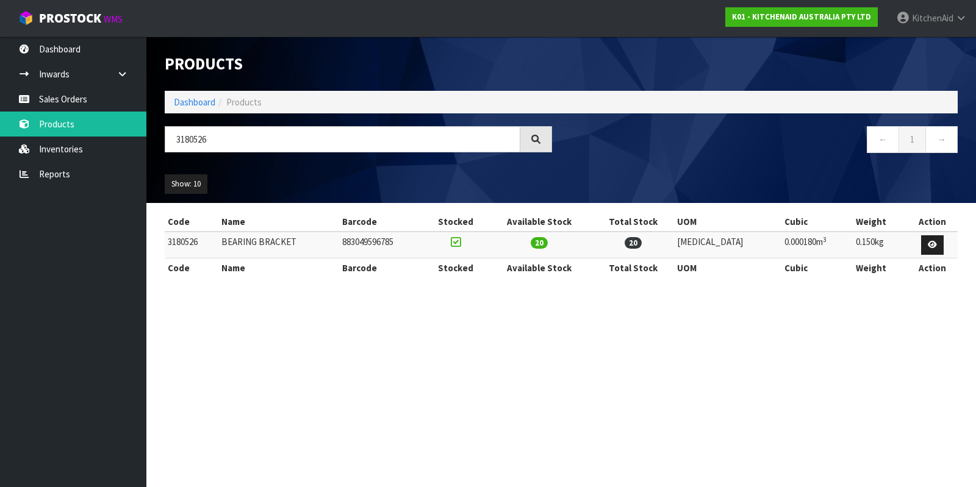 This screenshot has width=976, height=487. Describe the element at coordinates (382, 245) in the screenshot. I see `td: 883049596785` at that location.